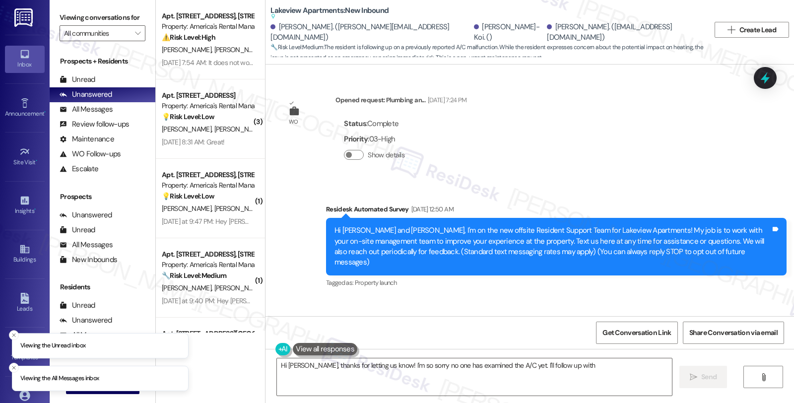 The height and width of the screenshot is (403, 794). What do you see at coordinates (60, 378) in the screenshot?
I see `p: Viewing the All Messages inbox` at bounding box center [60, 378].